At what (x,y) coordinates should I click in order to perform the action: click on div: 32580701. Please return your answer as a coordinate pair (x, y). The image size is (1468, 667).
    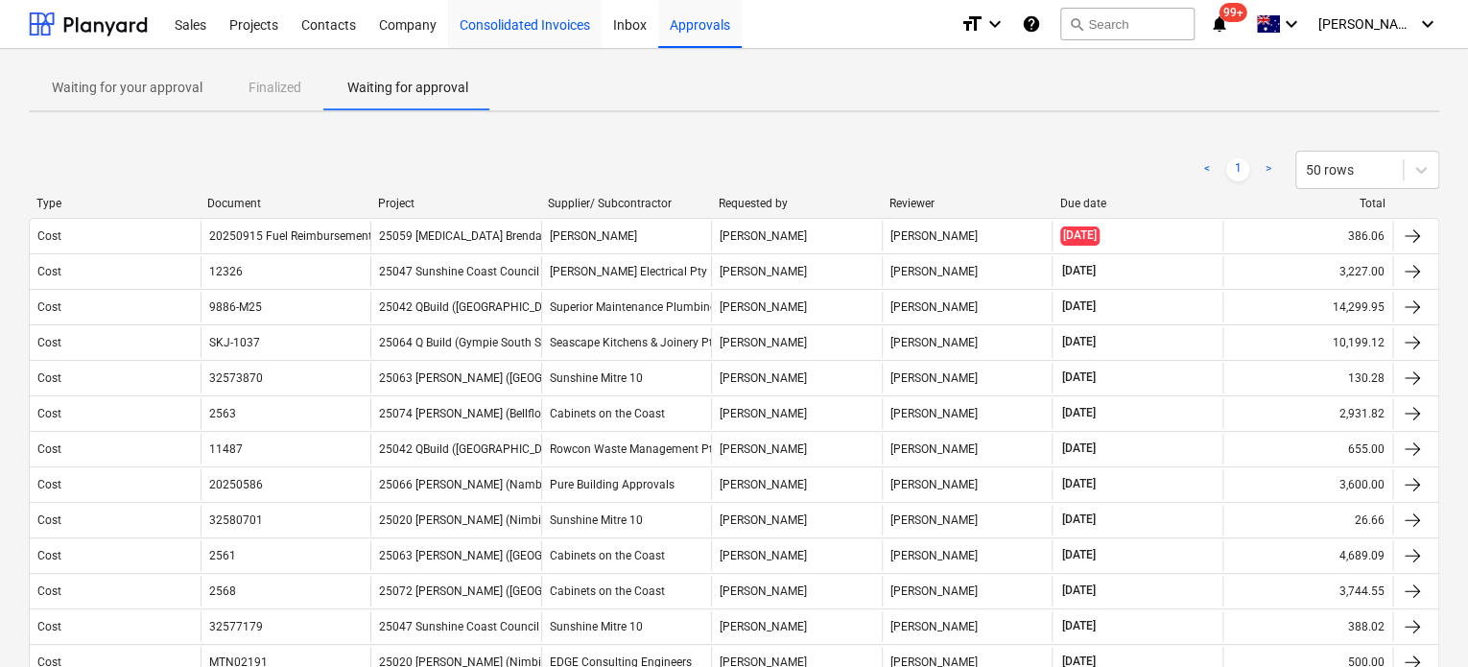
    Looking at the image, I should click on (236, 520).